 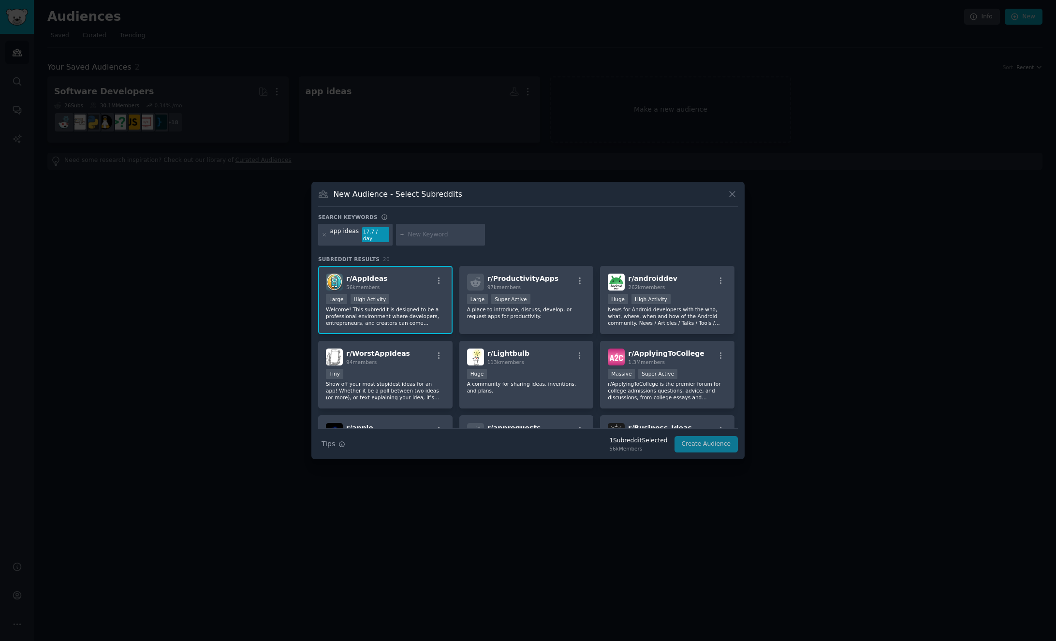 What do you see at coordinates (616, 282) in the screenshot?
I see `img: androiddev` at bounding box center [616, 282].